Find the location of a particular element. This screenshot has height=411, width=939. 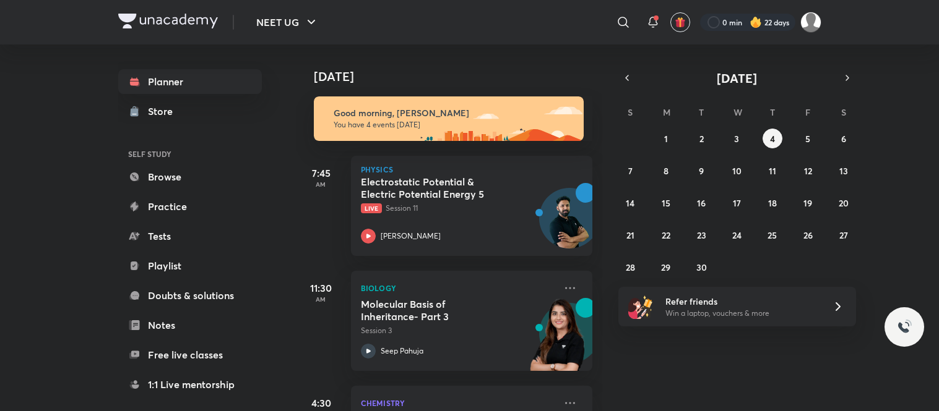

button: September 18, 2025 is located at coordinates (772, 203).